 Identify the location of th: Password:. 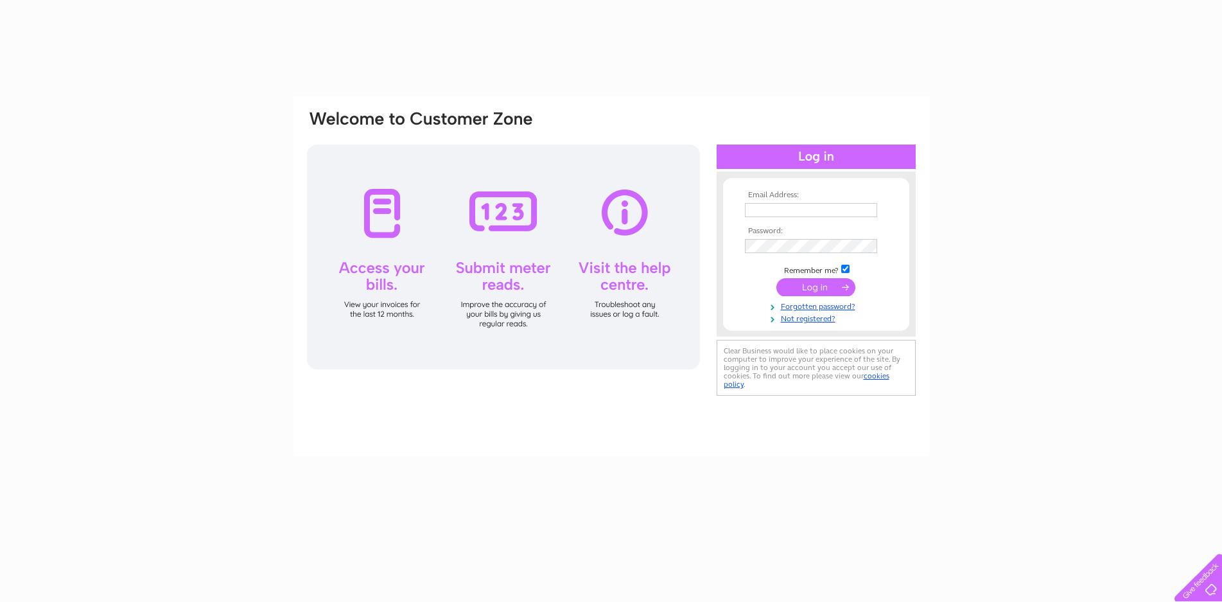
(816, 231).